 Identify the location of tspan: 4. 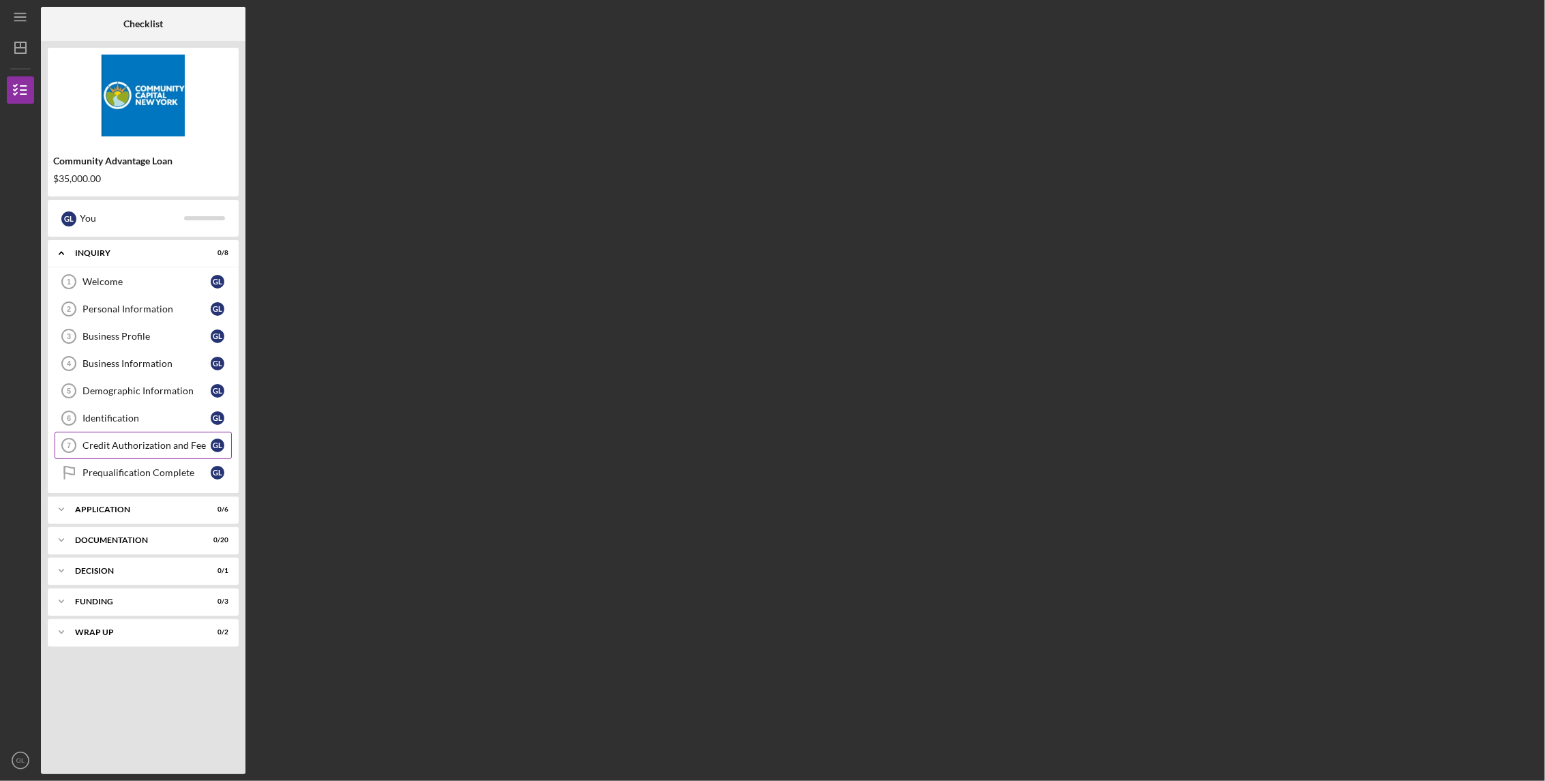
(69, 363).